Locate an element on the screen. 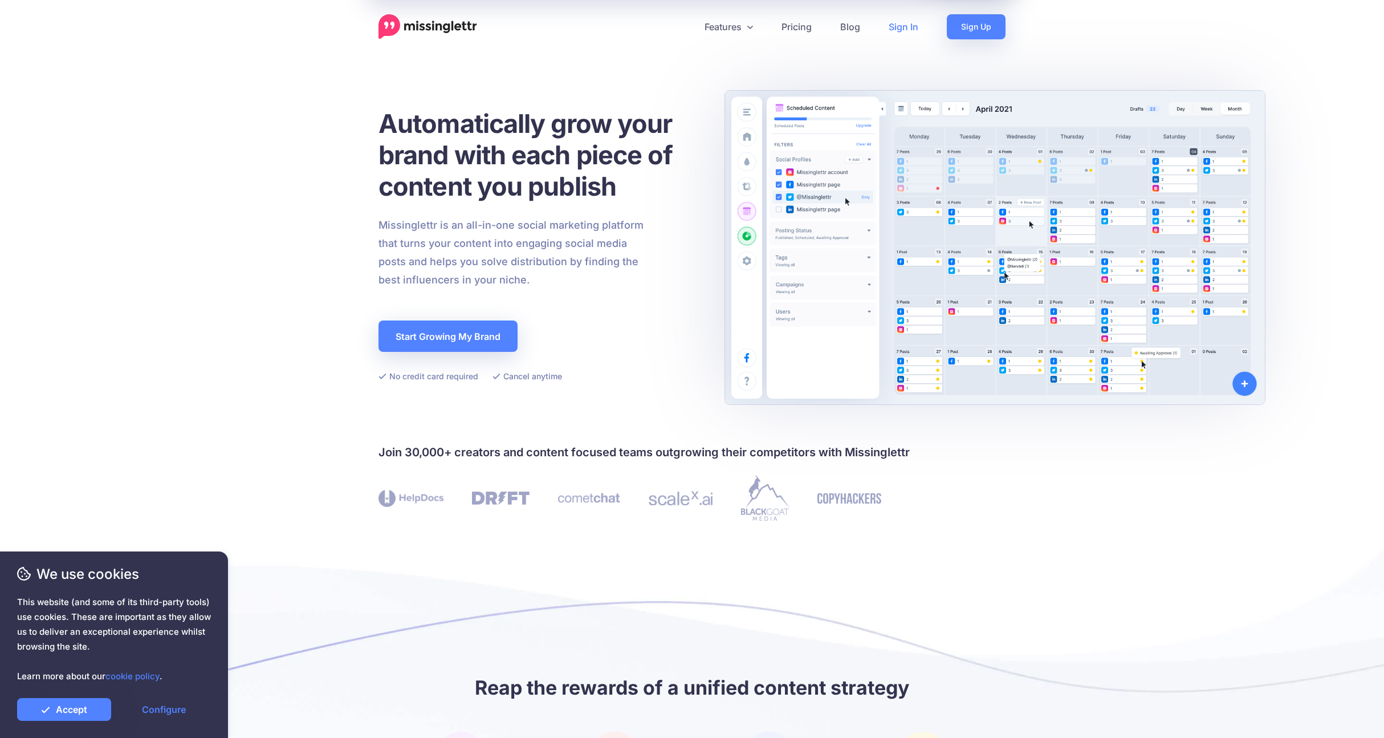 The width and height of the screenshot is (1384, 738). a: Sign Up is located at coordinates (976, 27).